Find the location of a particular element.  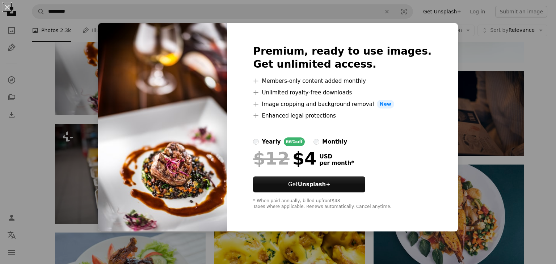

button: GetUnsplash+ is located at coordinates (309, 185).